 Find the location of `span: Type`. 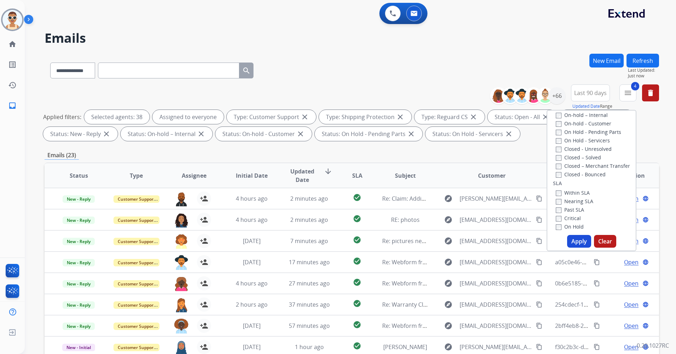

span: Type is located at coordinates (136, 176).